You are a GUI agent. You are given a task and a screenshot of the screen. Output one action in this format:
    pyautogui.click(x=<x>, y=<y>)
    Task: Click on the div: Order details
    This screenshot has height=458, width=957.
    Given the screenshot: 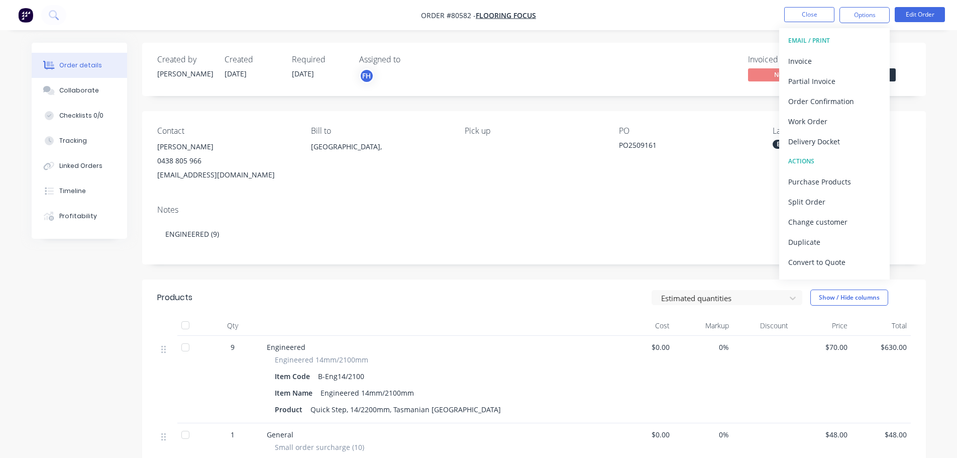 What is the action you would take?
    pyautogui.click(x=80, y=65)
    